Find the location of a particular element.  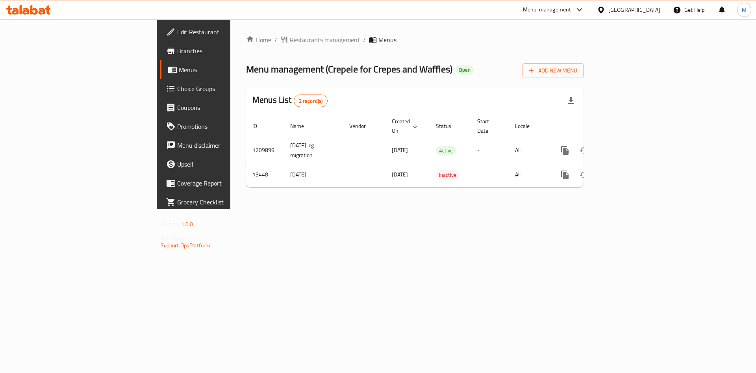

span: Inactive is located at coordinates (448, 175).